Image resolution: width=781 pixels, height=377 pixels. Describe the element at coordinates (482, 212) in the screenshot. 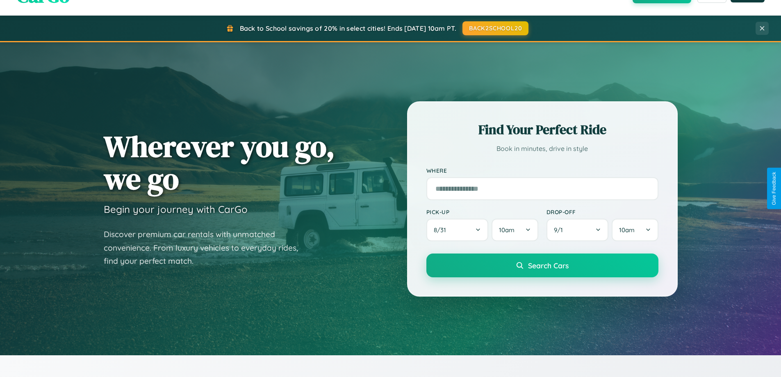

I see `label: Pick-up` at that location.